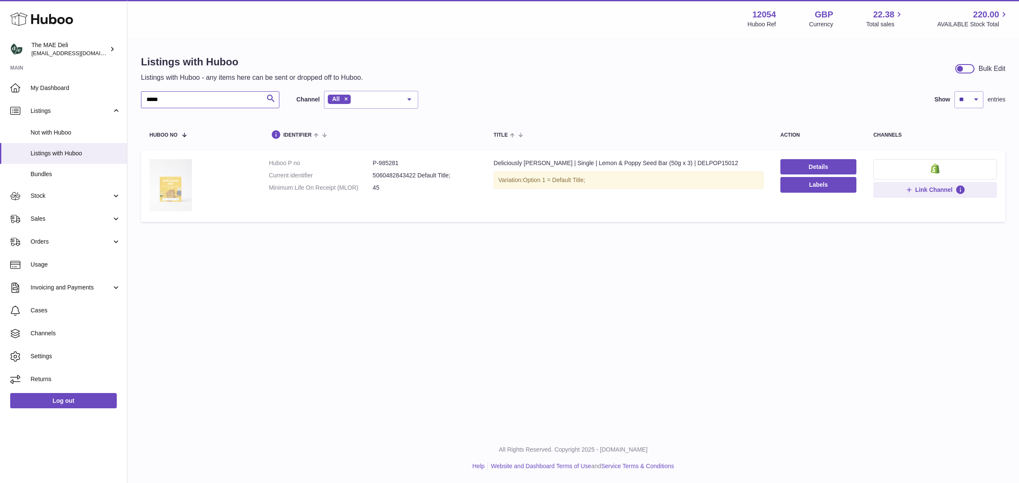 Image resolution: width=1019 pixels, height=483 pixels. I want to click on span: Option 1 = Default Title;, so click(554, 180).